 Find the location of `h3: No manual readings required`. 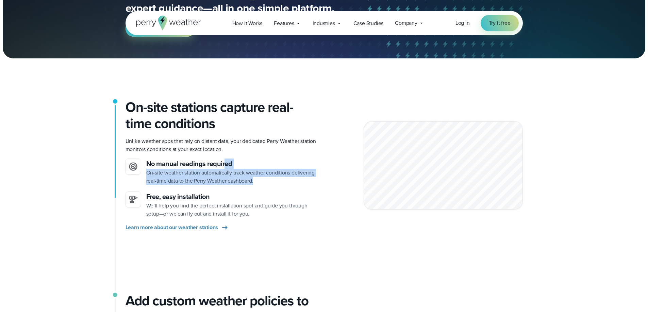

h3: No manual readings required is located at coordinates (232, 164).